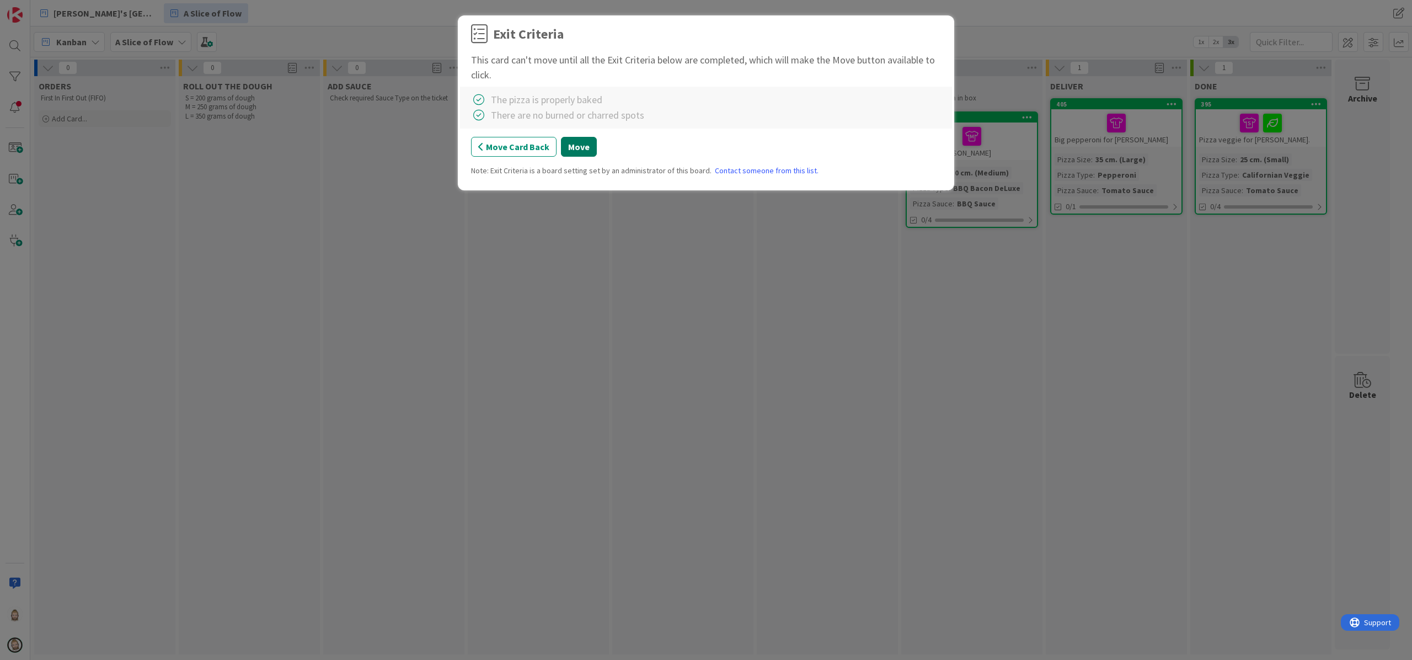  I want to click on div: There are no burned or charred spots, so click(568, 115).